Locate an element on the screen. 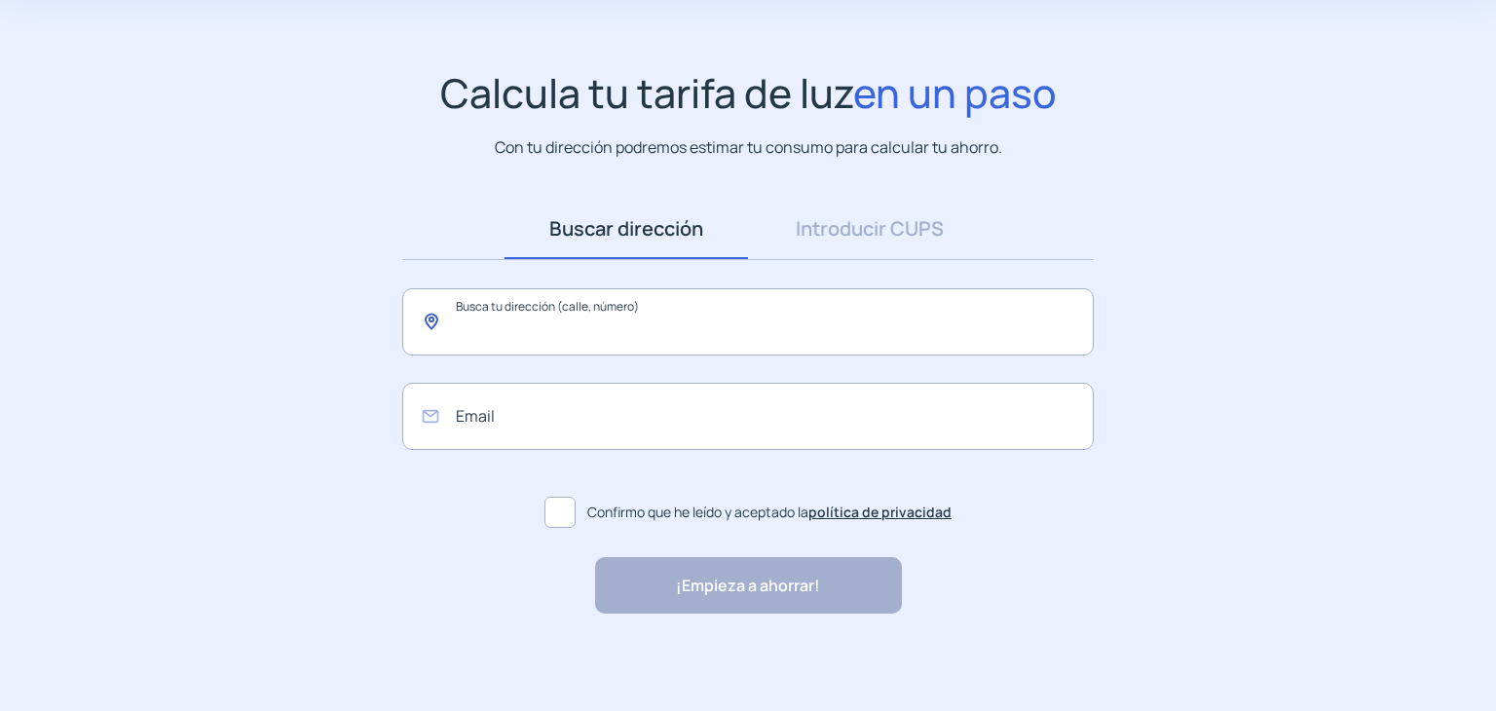 Image resolution: width=1496 pixels, height=711 pixels. a: Buscar dirección is located at coordinates (626, 229).